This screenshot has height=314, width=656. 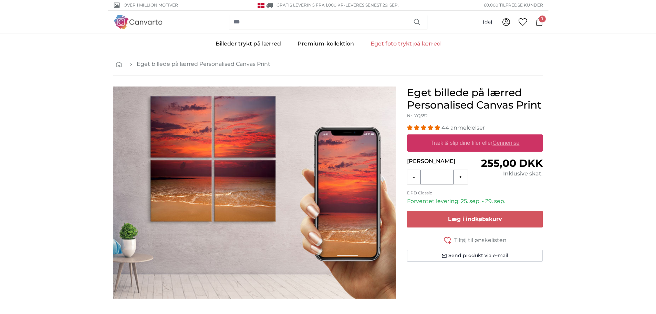 What do you see at coordinates (372, 5) in the screenshot?
I see `span: Leveres senest 29. sep.` at bounding box center [372, 5].